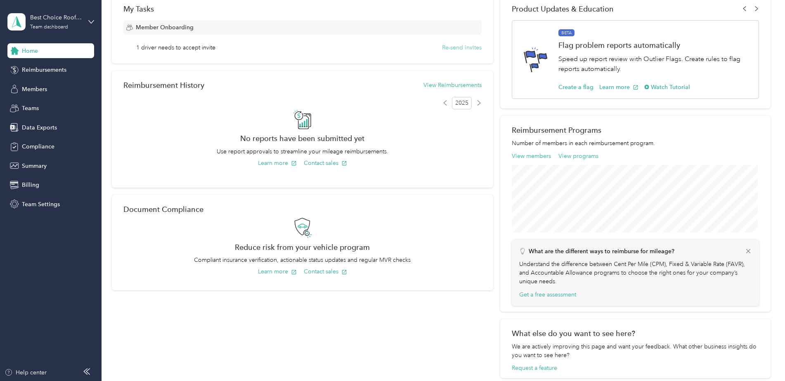  Describe the element at coordinates (654, 45) in the screenshot. I see `h1: Flag problem reports automatically` at that location.